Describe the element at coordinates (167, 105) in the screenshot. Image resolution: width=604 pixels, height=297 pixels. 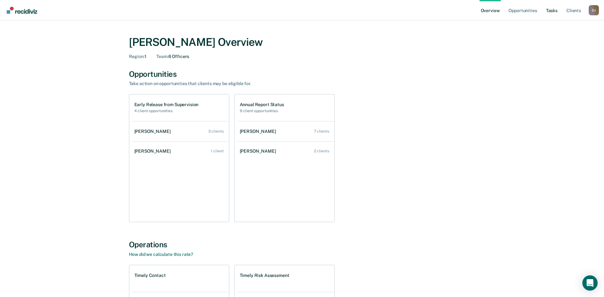
I see `h1: Early Release from Supervision` at that location.